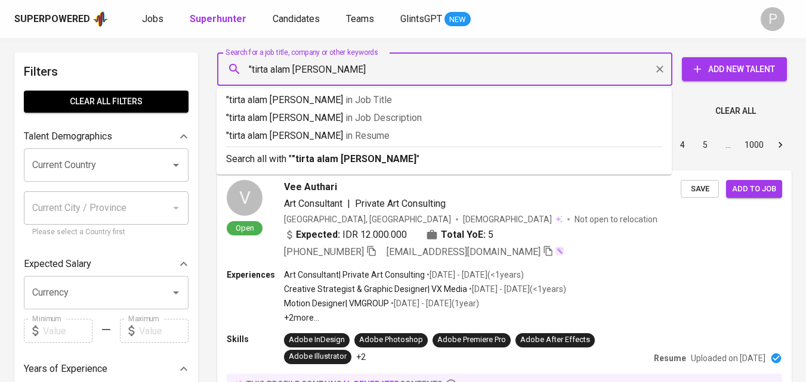 The width and height of the screenshot is (806, 382). What do you see at coordinates (57, 264) in the screenshot?
I see `p: Expected Salary` at bounding box center [57, 264].